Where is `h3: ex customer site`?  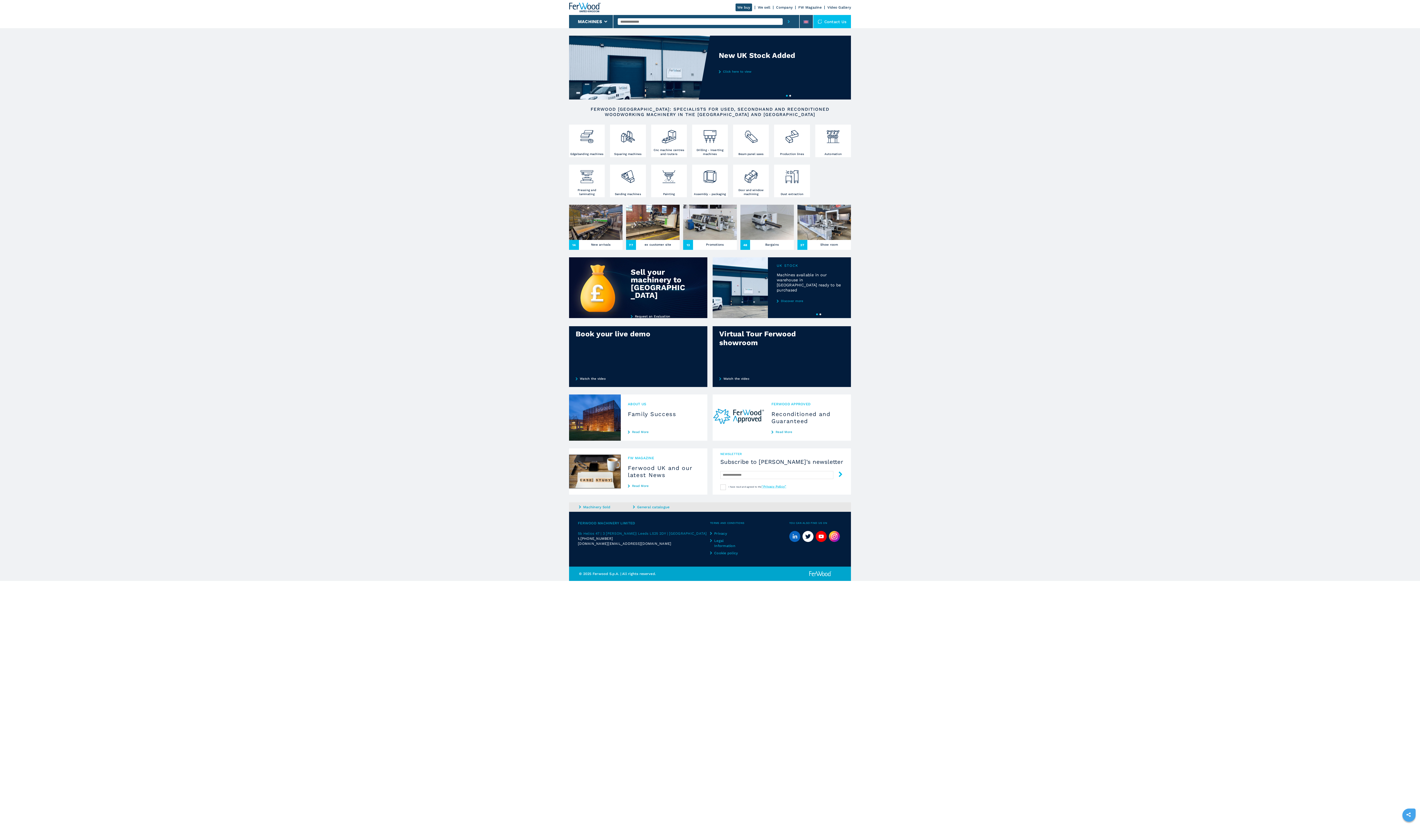
h3: ex customer site is located at coordinates (657, 244).